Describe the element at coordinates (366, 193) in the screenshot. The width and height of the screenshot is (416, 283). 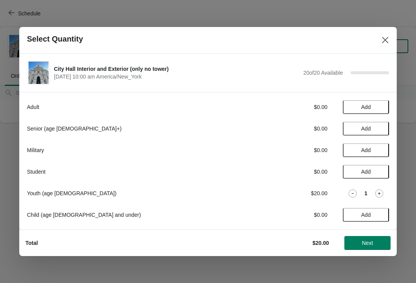
I see `strong: 1` at that location.